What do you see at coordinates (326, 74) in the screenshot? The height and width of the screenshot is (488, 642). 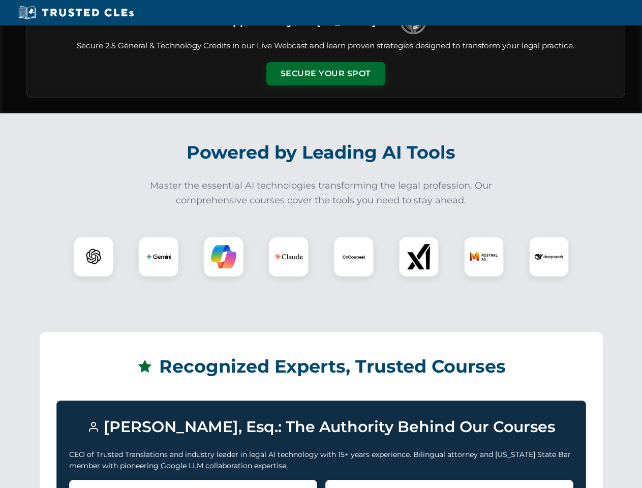 I see `button: Secure Your Spot` at bounding box center [326, 74].